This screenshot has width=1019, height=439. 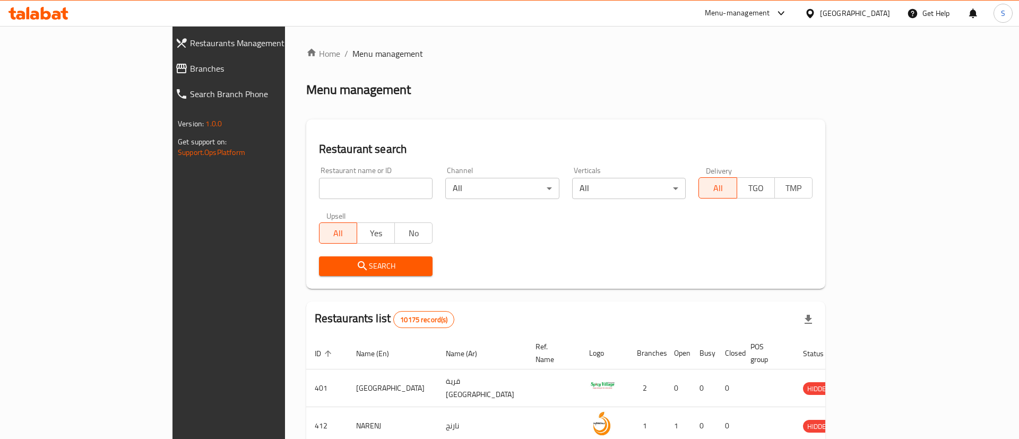 What do you see at coordinates (325, 354) in the screenshot?
I see `span: ID` at bounding box center [325, 354].